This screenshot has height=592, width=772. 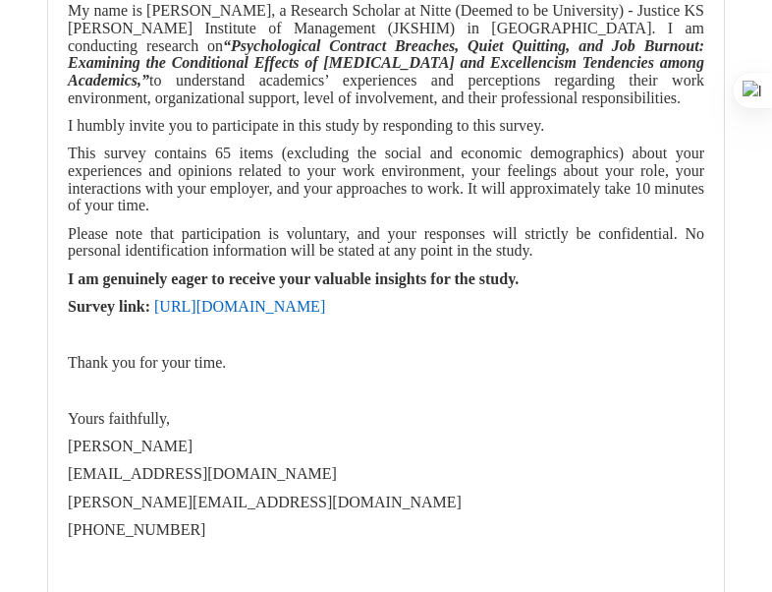 What do you see at coordinates (723, 544) in the screenshot?
I see `div: Chat Widget` at bounding box center [723, 544].